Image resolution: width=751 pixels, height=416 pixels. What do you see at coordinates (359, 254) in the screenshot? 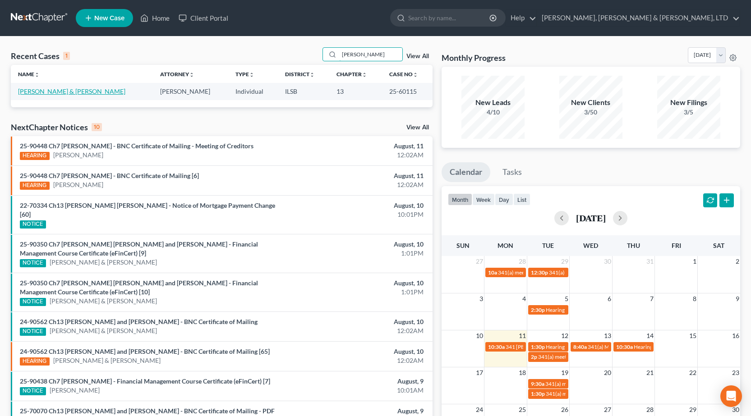
I see `div: 1:01PM` at bounding box center [359, 254].